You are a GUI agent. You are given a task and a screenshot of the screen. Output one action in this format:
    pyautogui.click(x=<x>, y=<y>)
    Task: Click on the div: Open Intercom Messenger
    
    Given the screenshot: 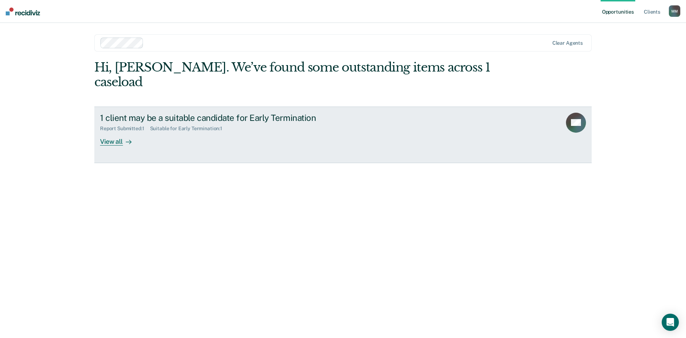 What is the action you would take?
    pyautogui.click(x=670, y=322)
    